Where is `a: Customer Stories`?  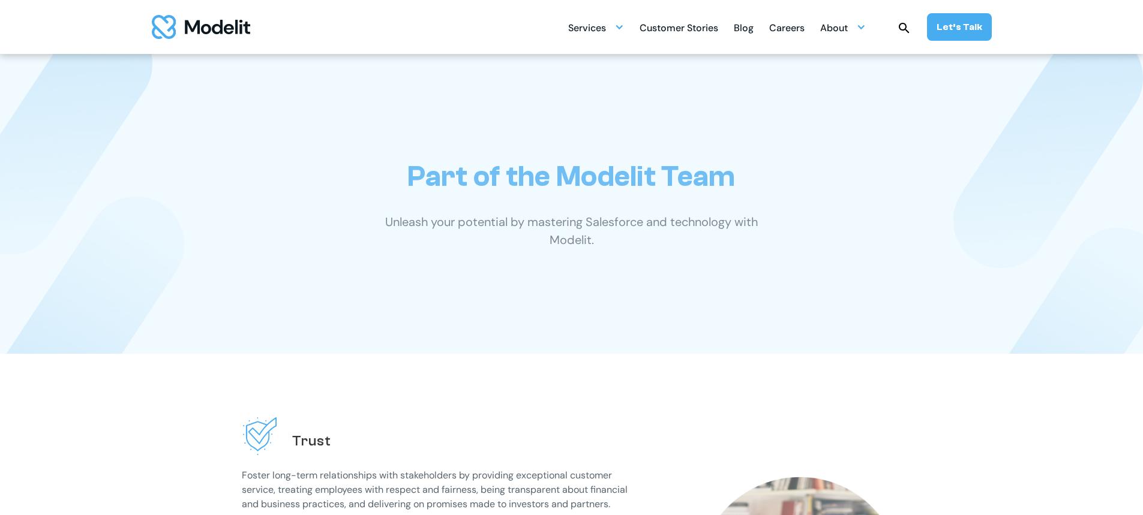 a: Customer Stories is located at coordinates (679, 27).